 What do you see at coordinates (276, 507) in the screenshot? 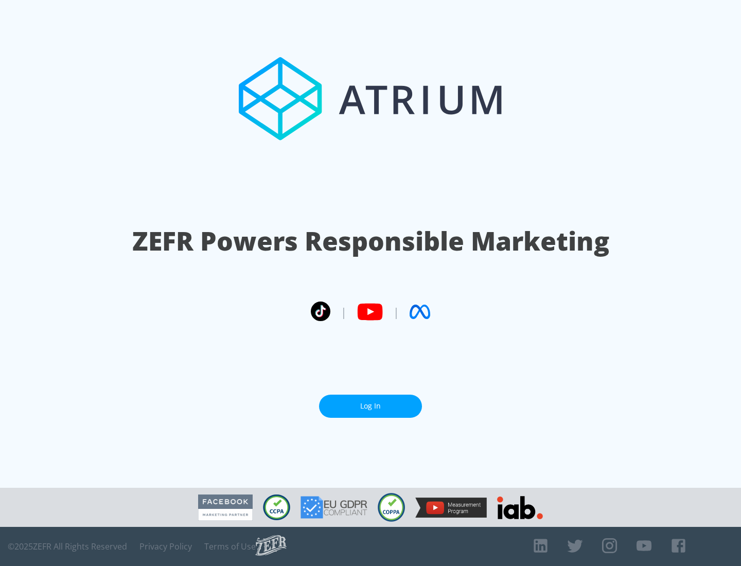
I see `img: CCPA Compliant` at bounding box center [276, 507].